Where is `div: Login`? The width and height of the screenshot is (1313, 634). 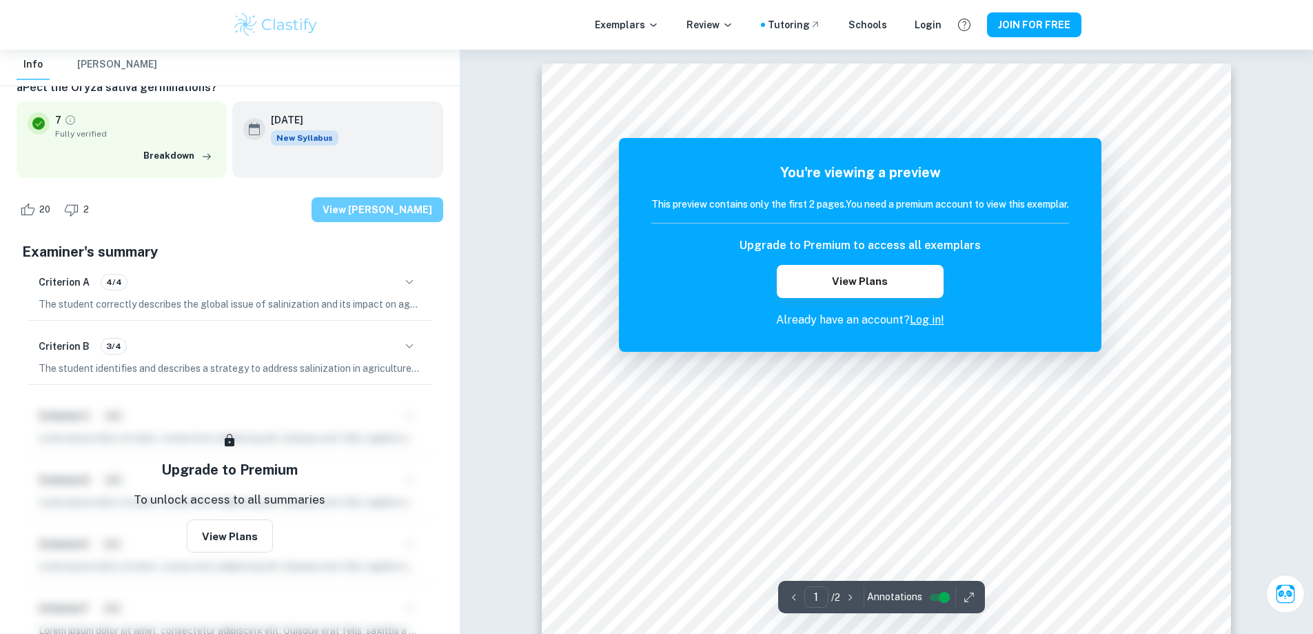
div: Login is located at coordinates (928, 25).